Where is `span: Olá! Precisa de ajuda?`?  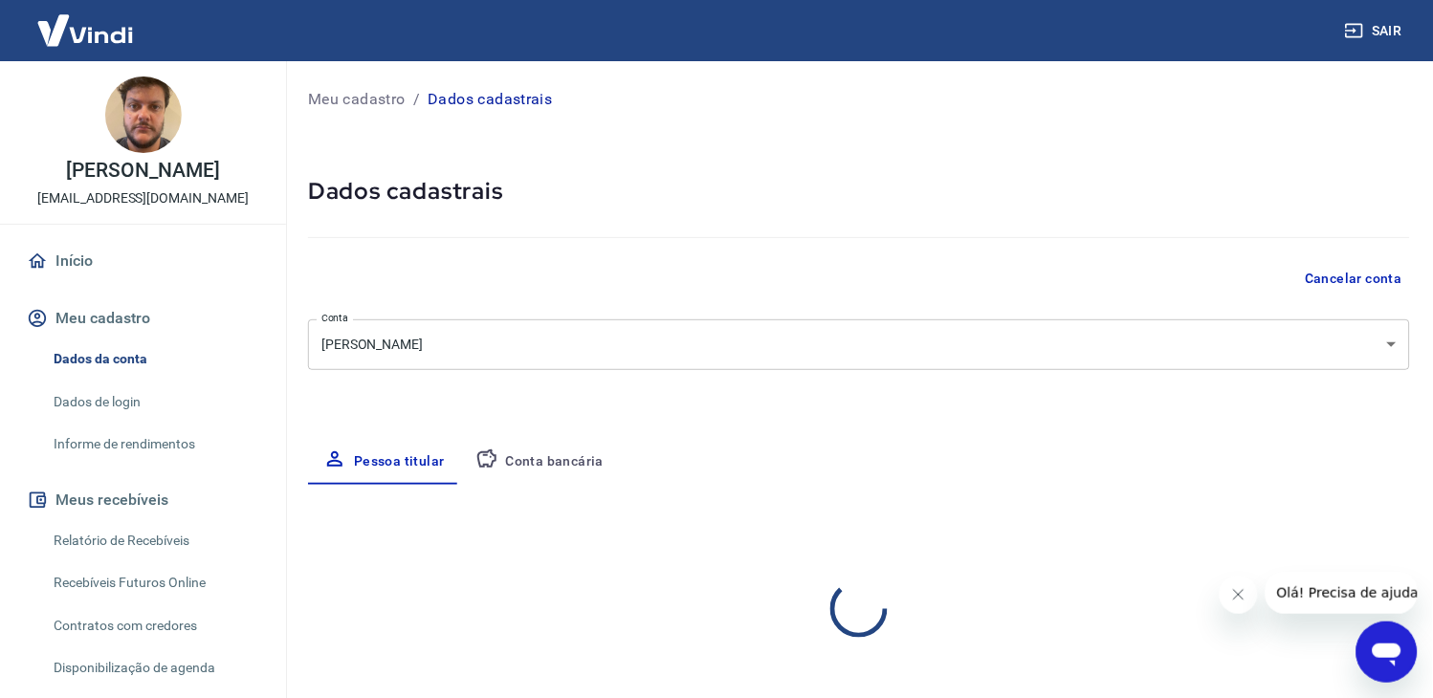
span: Olá! Precisa de ajuda? is located at coordinates (86, 21).